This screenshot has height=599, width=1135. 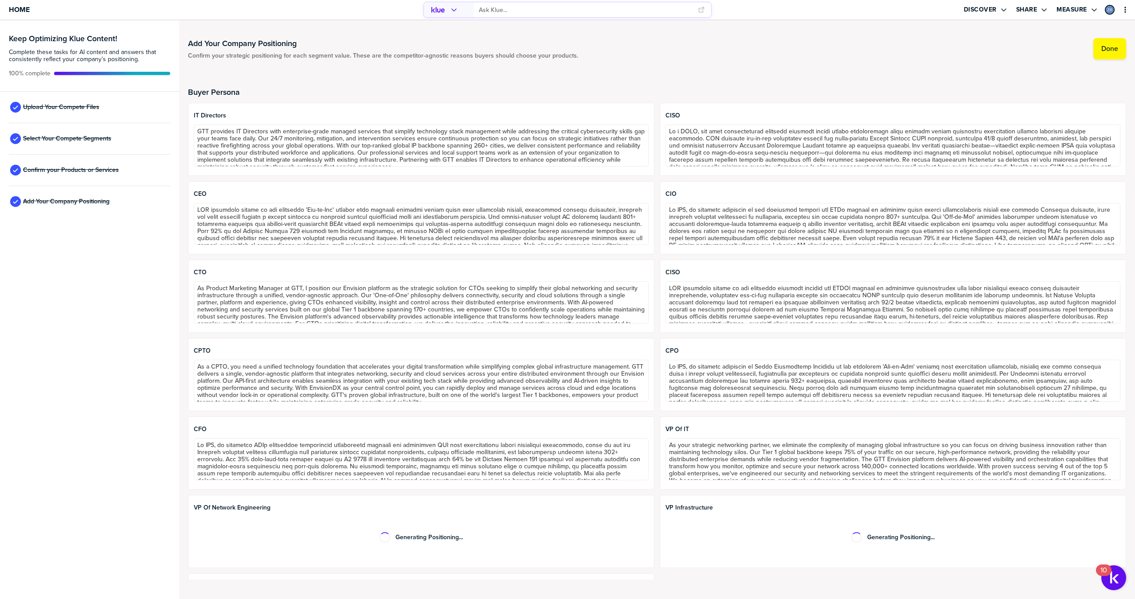 I want to click on label: Measure, so click(x=1071, y=10).